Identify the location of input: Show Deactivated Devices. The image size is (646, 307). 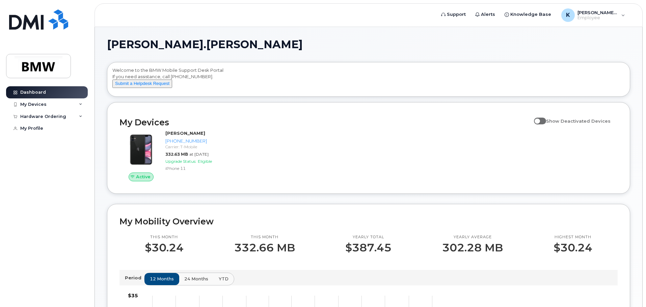
(536, 117).